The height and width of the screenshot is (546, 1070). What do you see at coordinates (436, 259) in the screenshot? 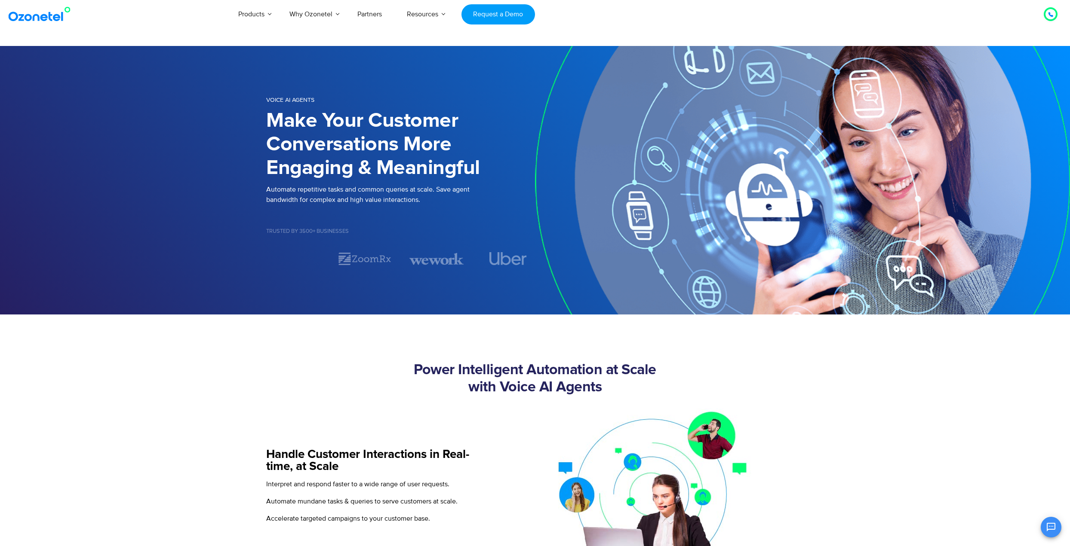
I see `img: wework` at bounding box center [436, 259].